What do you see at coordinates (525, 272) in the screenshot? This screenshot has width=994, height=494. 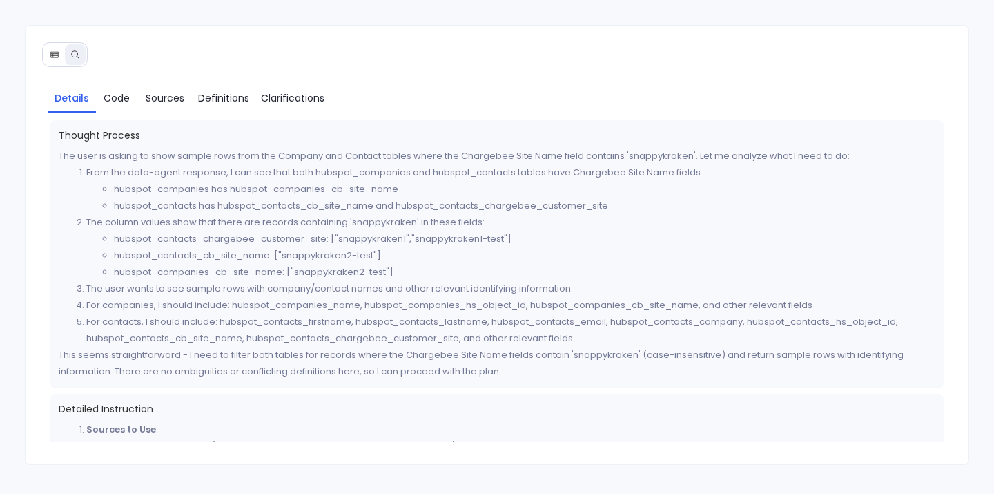 I see `li: hubspot_companies_cb_site_name: ["snappykraken2-test"]` at bounding box center [525, 272].